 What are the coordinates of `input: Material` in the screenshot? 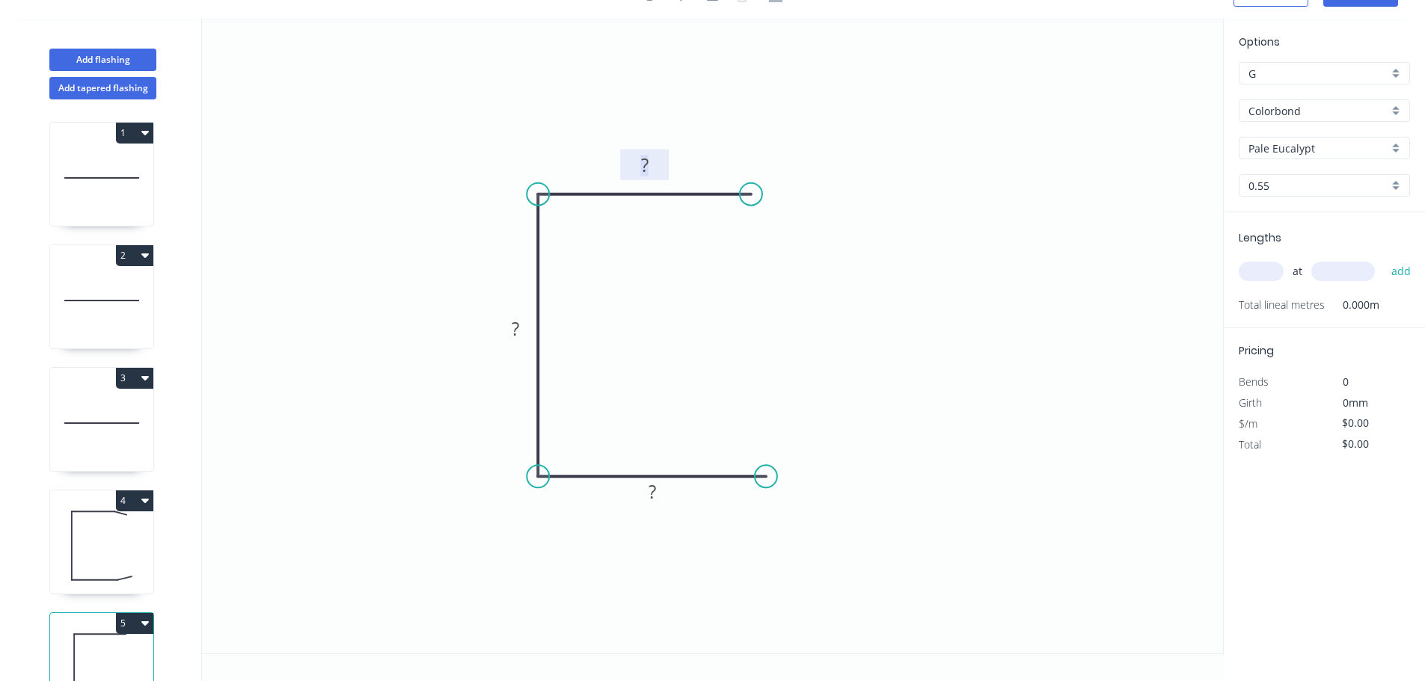 It's located at (1318, 111).